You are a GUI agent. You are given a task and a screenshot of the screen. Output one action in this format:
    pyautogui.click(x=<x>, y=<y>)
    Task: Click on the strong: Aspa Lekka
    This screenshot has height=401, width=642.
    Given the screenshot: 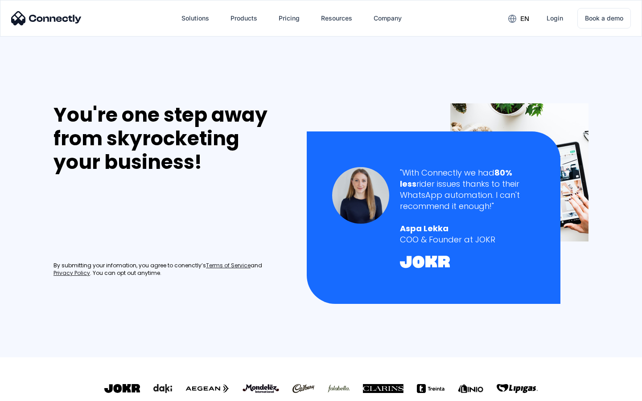 What is the action you would take?
    pyautogui.click(x=424, y=228)
    